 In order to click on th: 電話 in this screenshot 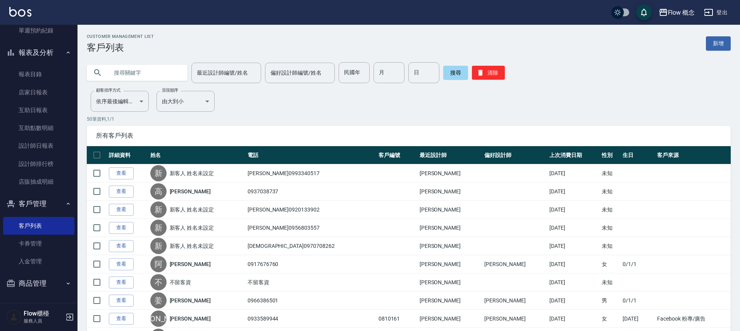, I will do `click(311, 155)`.